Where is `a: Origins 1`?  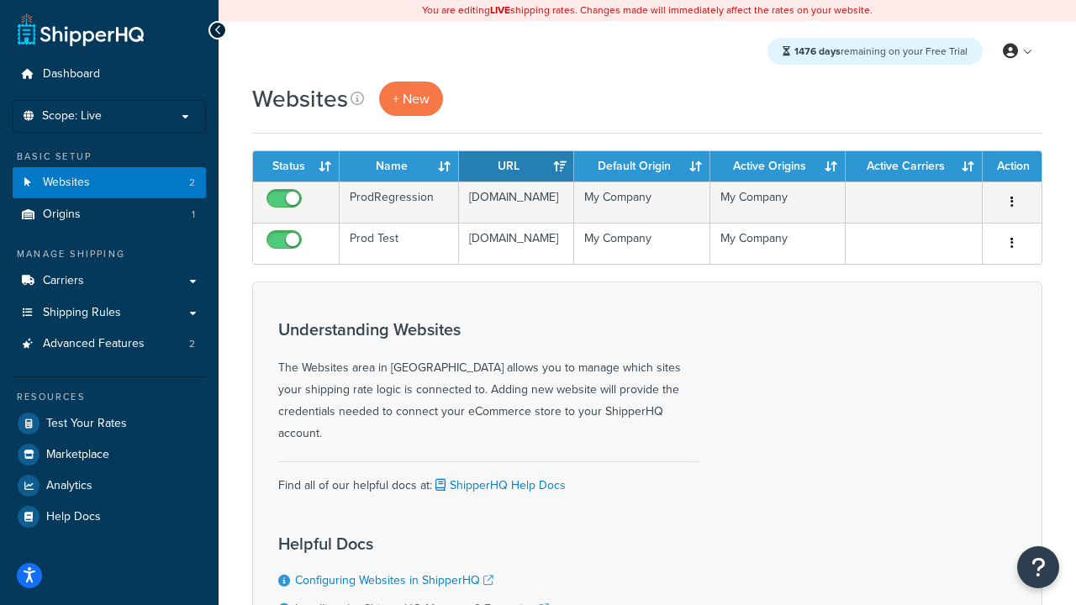 a: Origins 1 is located at coordinates (109, 214).